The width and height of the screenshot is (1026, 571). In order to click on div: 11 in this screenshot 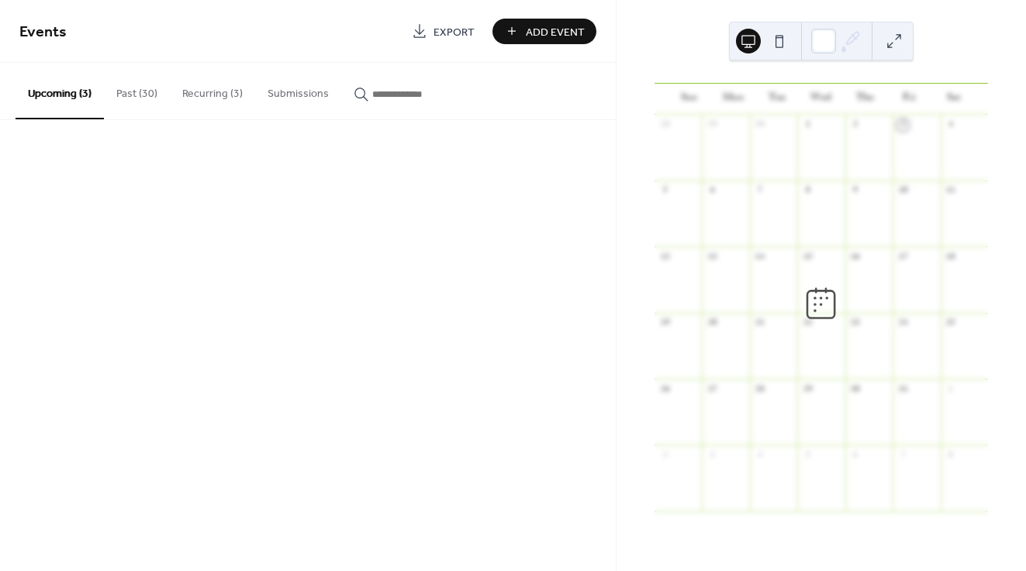, I will do `click(950, 191)`.